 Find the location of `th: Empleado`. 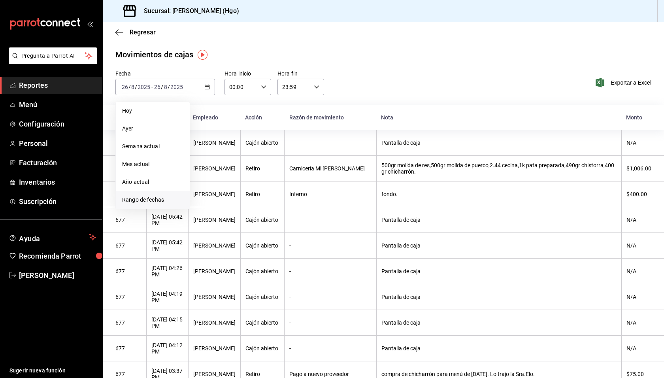

th: Empleado is located at coordinates (214, 117).